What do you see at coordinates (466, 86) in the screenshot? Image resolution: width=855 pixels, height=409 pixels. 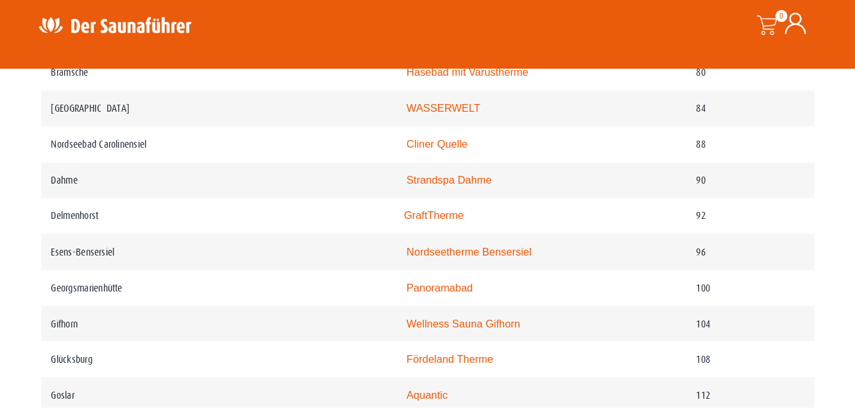 I see `a: Hasebad mit Varustherme` at bounding box center [466, 86].